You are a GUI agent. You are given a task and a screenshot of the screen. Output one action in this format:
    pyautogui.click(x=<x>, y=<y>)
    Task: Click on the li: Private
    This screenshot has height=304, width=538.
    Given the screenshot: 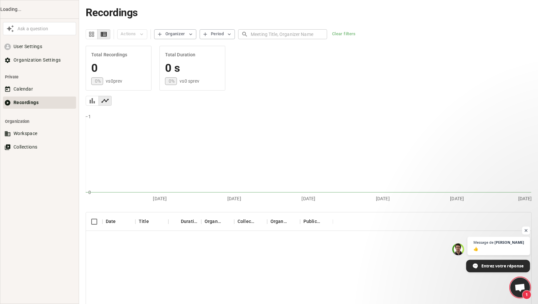 What is the action you would take?
    pyautogui.click(x=40, y=77)
    